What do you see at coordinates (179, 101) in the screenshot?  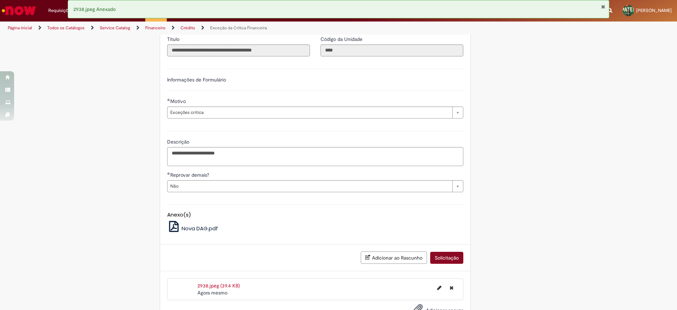 I see `span: Motivo` at bounding box center [179, 101].